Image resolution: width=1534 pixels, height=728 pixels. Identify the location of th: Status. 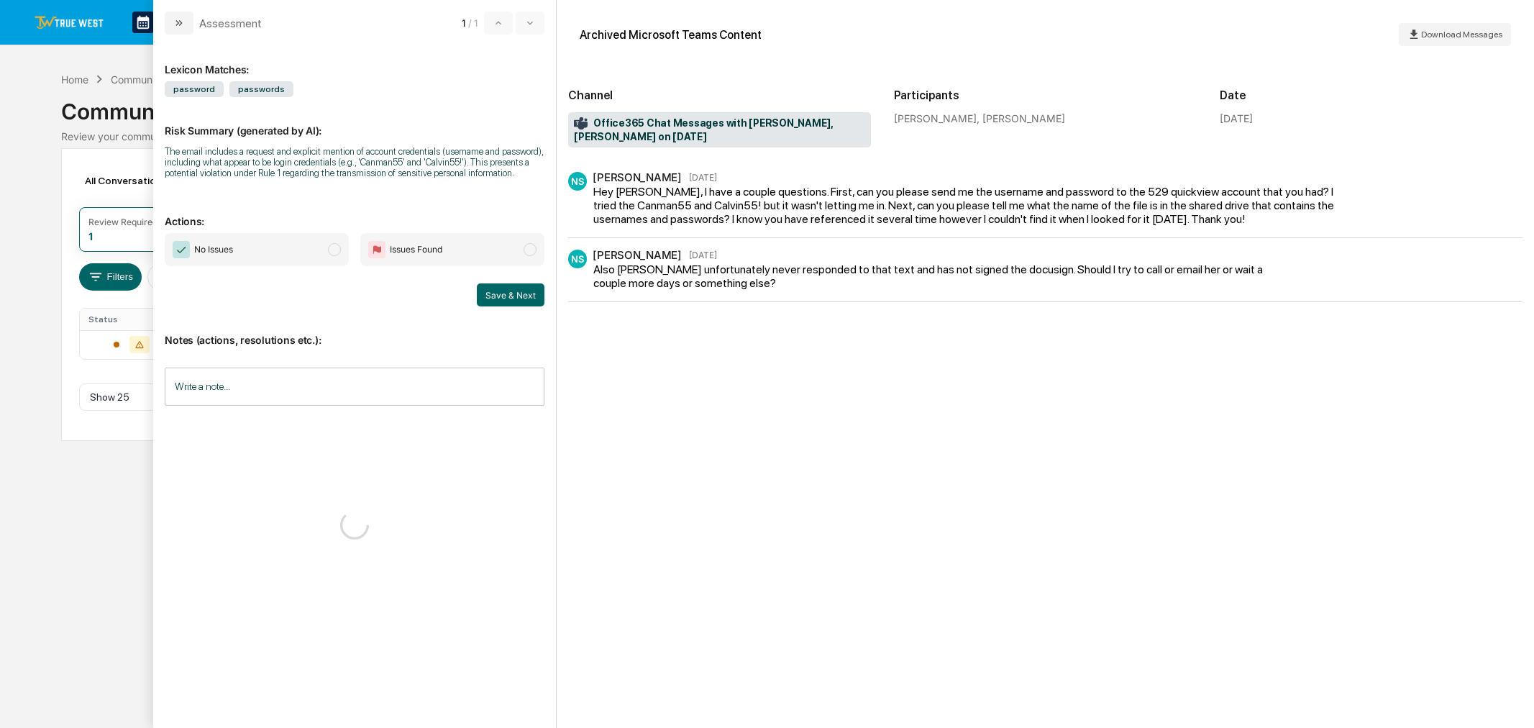
(132, 319).